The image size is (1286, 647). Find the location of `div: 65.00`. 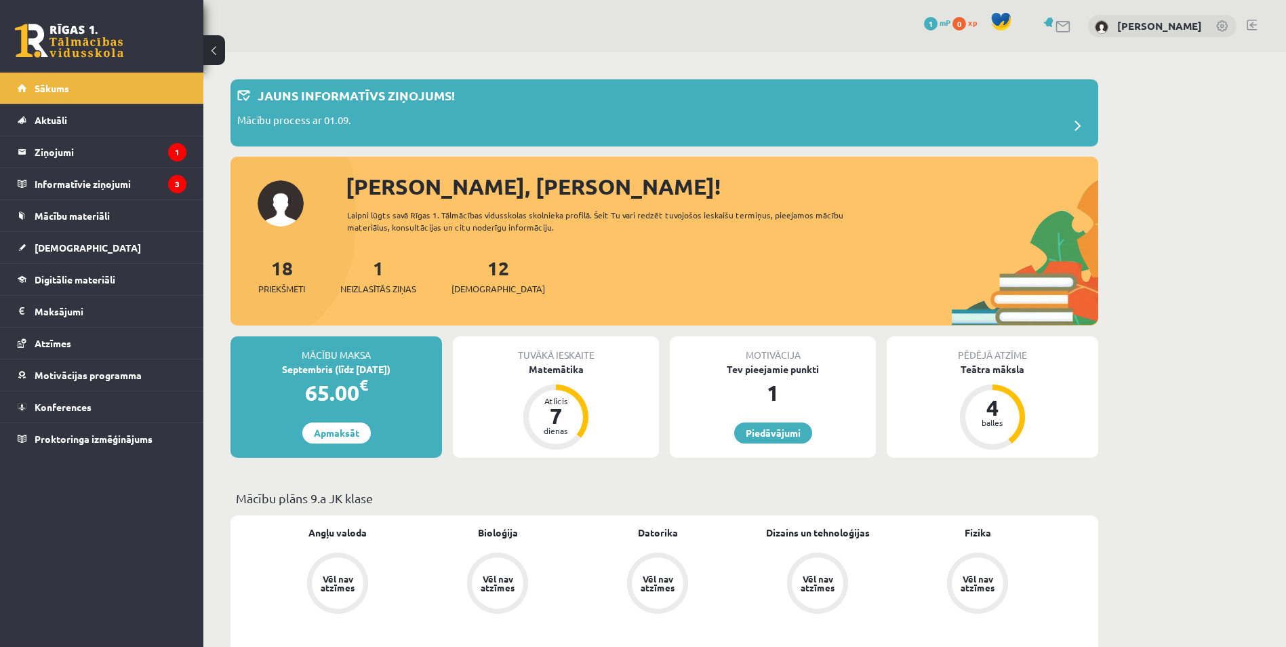

div: 65.00 is located at coordinates (336, 393).